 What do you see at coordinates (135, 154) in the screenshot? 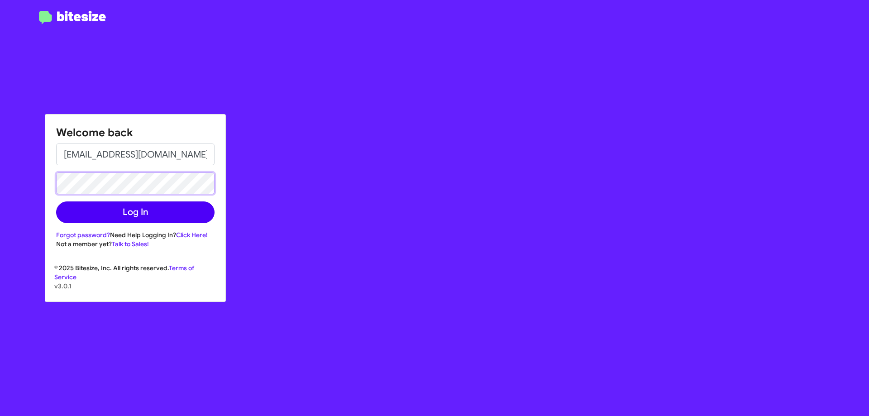
I see `input: Email address` at bounding box center [135, 154].